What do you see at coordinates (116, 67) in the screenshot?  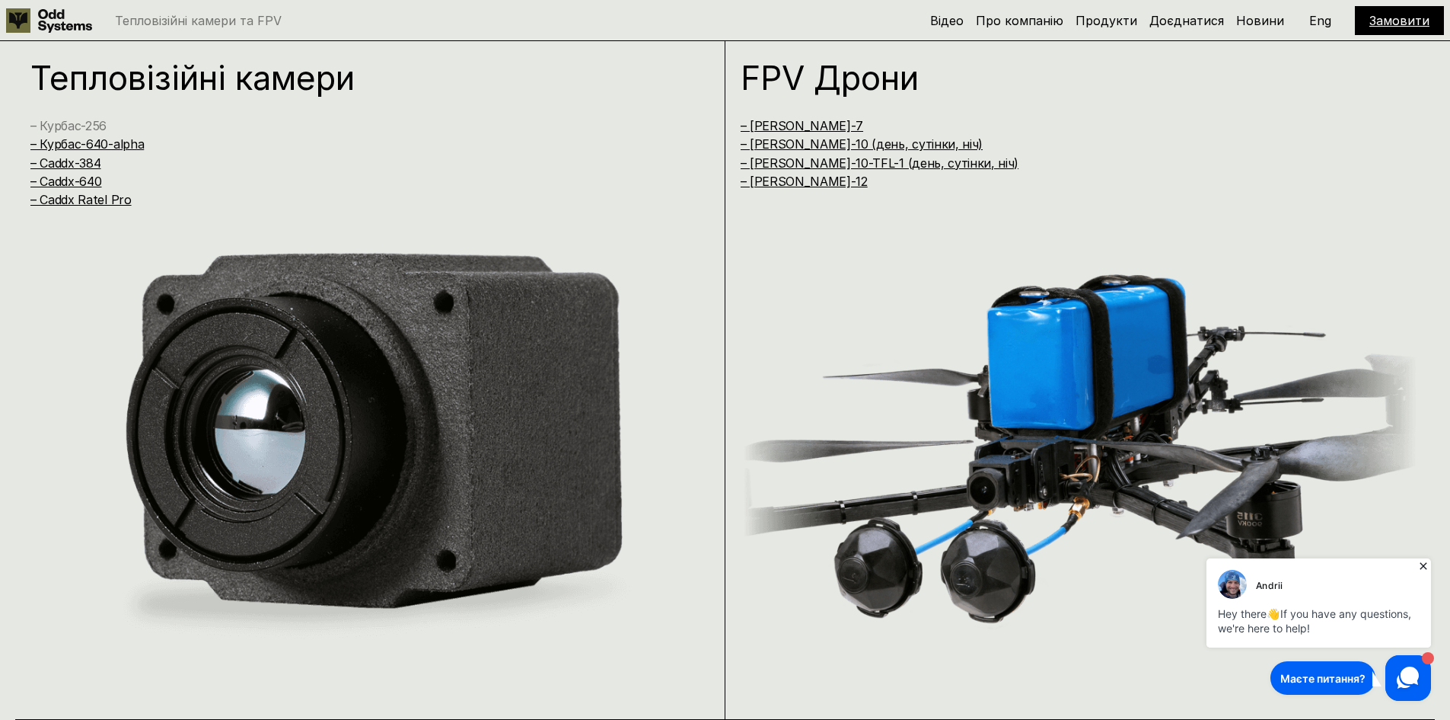 I see `p: Hey there If you have any questions, we're here to help!` at bounding box center [116, 67].